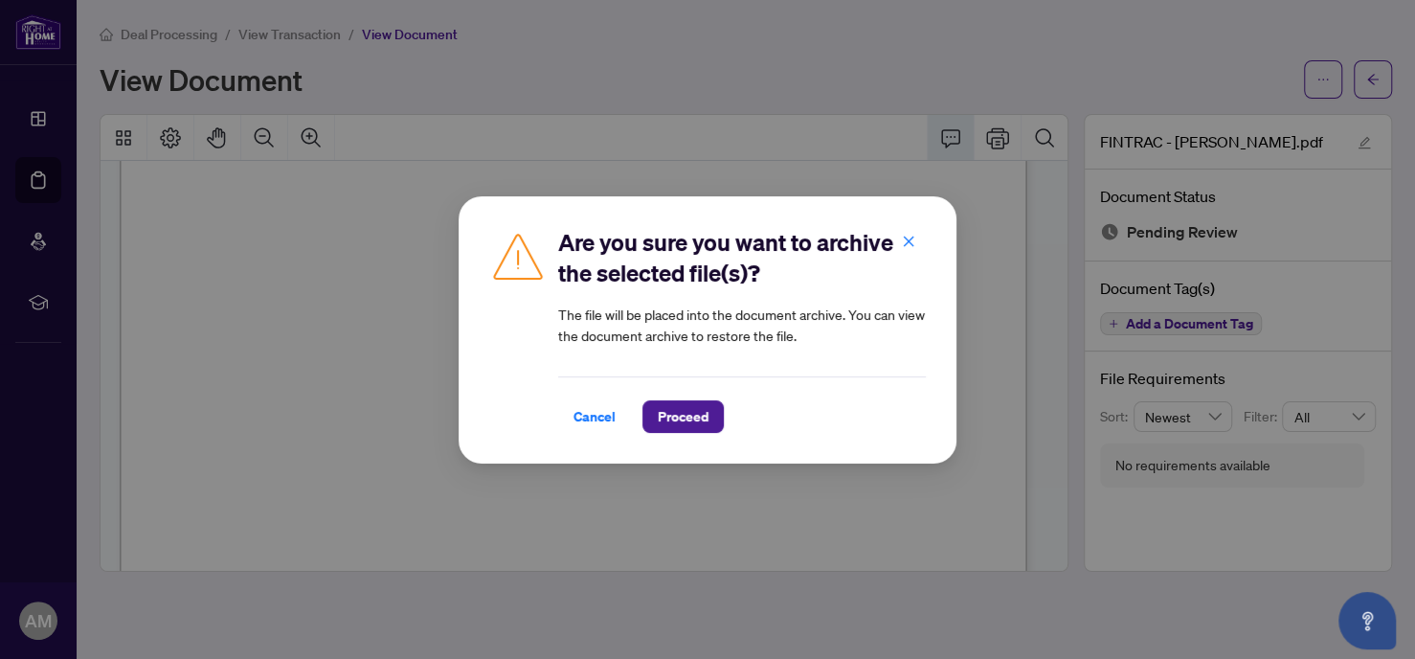 This screenshot has width=1415, height=659. What do you see at coordinates (595, 417) in the screenshot?
I see `button: Cancel` at bounding box center [595, 417].